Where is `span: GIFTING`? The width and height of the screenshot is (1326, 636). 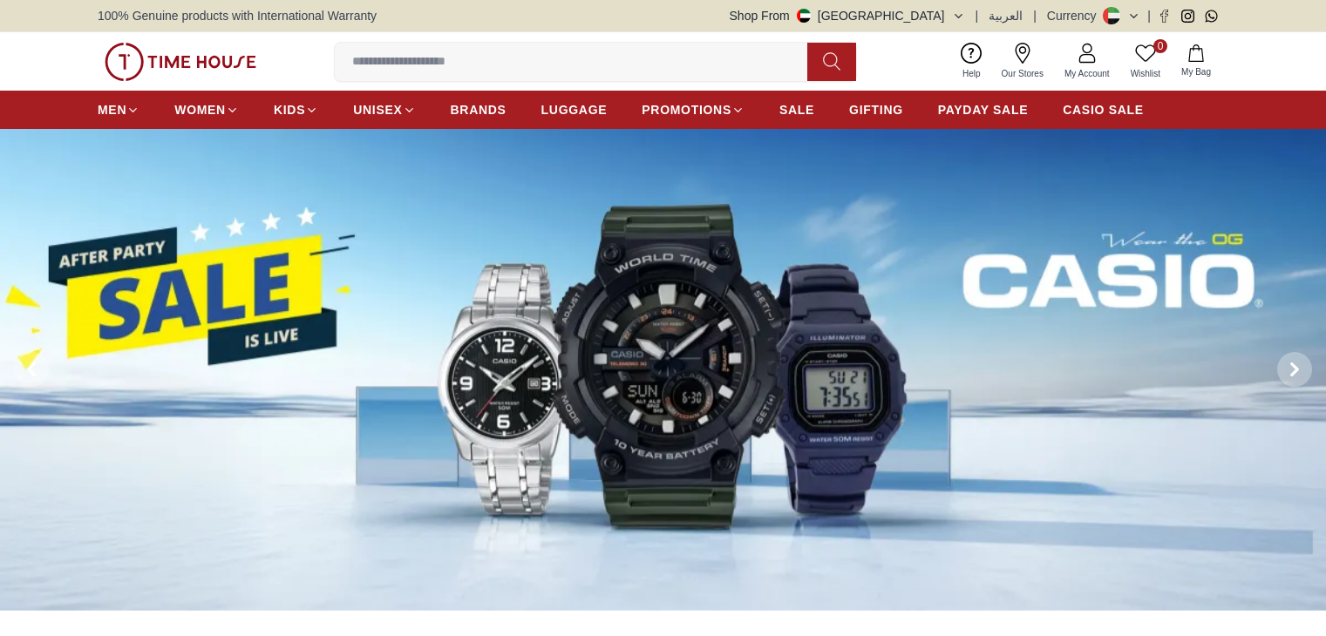
span: GIFTING is located at coordinates (876, 110).